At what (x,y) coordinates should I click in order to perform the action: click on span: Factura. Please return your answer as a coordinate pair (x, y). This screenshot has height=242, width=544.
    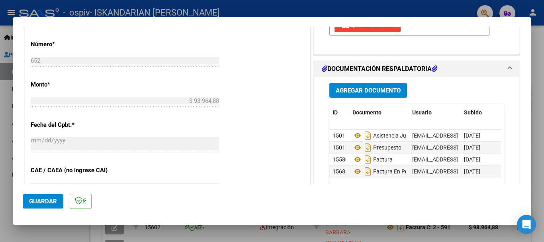
    Looking at the image, I should click on (372, 159).